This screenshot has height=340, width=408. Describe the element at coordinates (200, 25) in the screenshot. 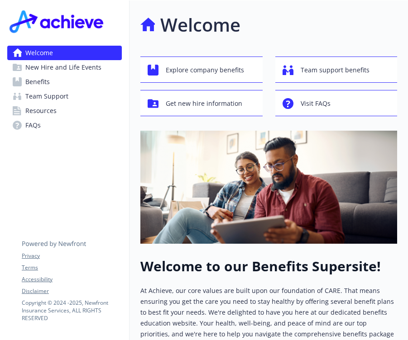

I see `h1: Welcome` at that location.